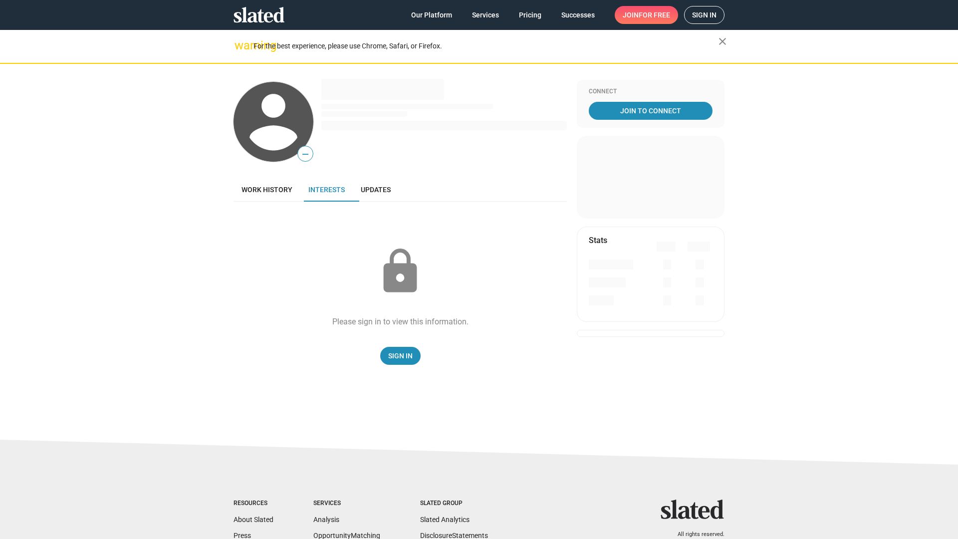  What do you see at coordinates (376, 190) in the screenshot?
I see `a: Updates` at bounding box center [376, 190].